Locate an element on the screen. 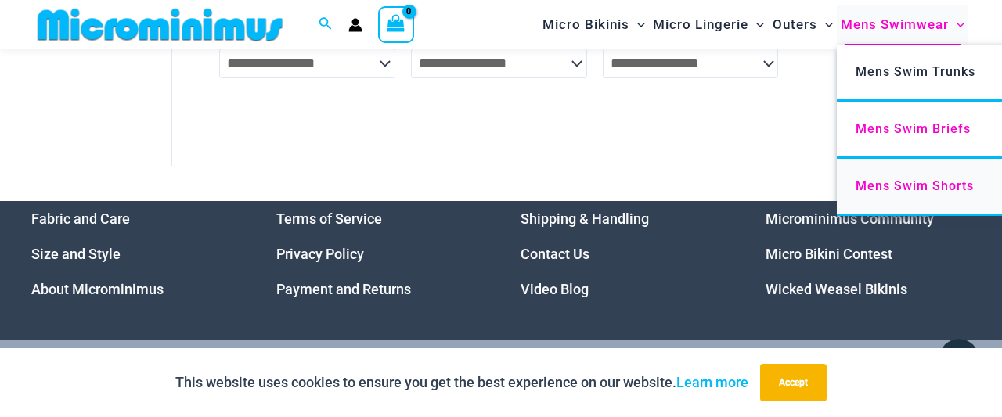 The width and height of the screenshot is (1002, 417). a: Payment and Returns is located at coordinates (344, 289).